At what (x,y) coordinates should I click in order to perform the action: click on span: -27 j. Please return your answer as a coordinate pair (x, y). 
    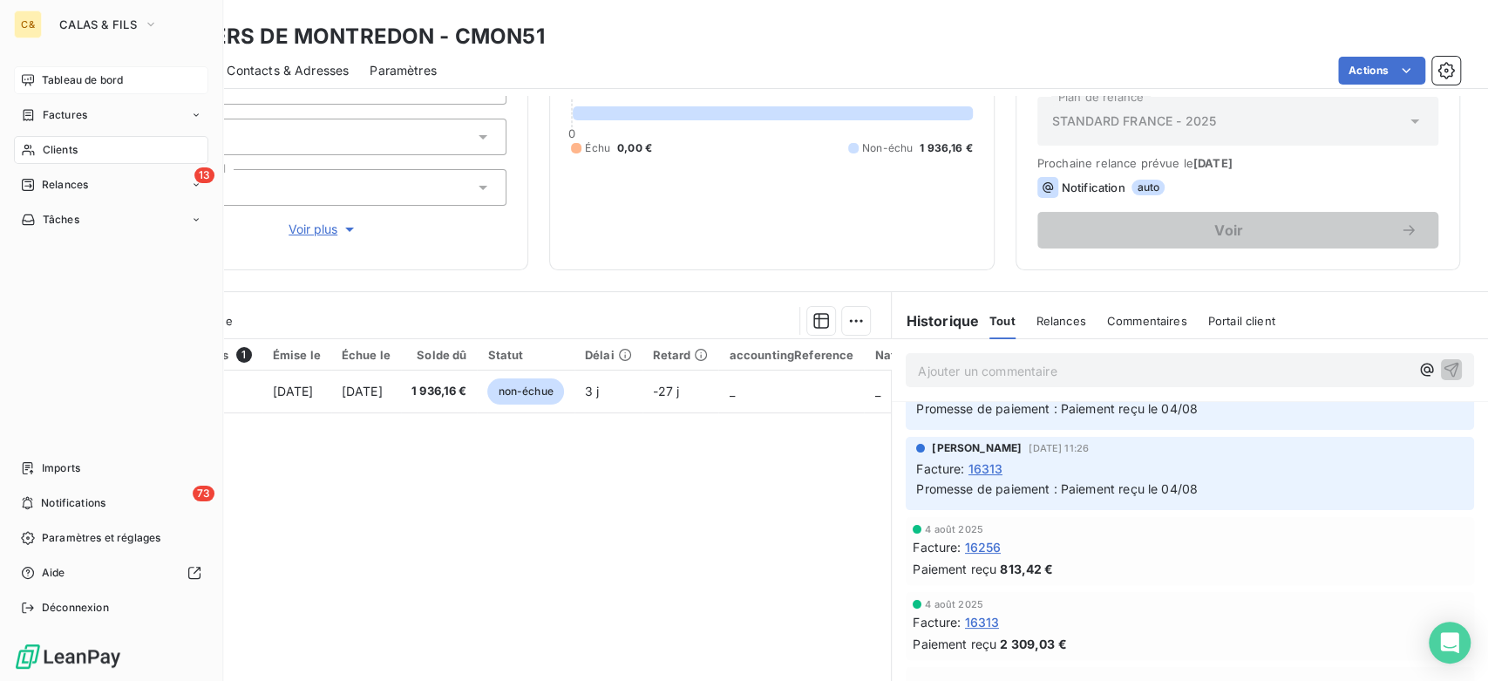
    Looking at the image, I should click on (666, 390).